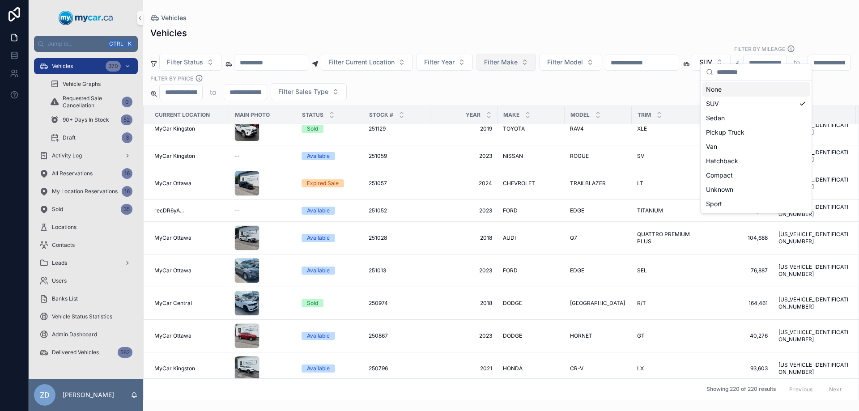 The image size is (859, 411). I want to click on span: Vehicle Status Statistics, so click(82, 317).